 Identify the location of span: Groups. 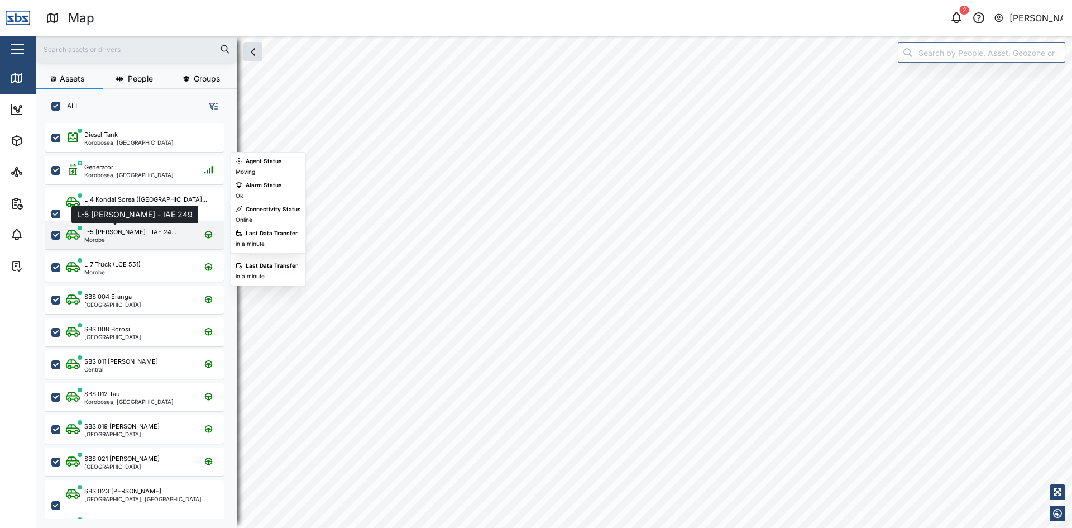
(207, 79).